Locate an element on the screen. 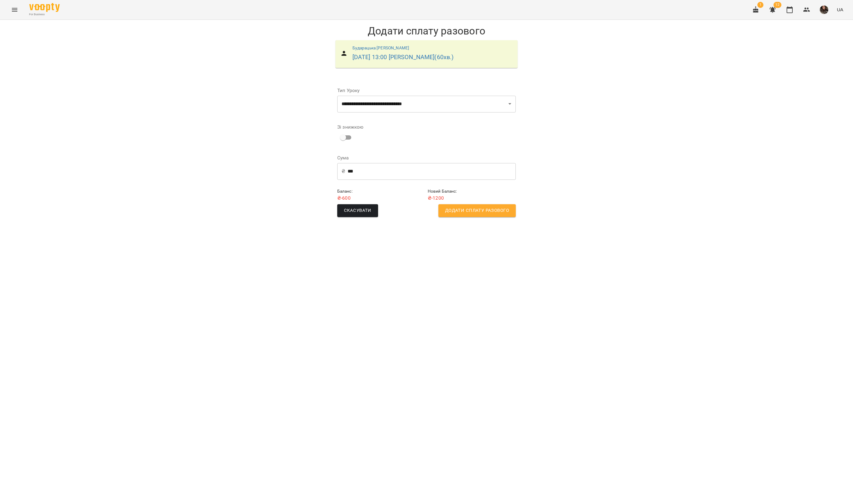  span: 1 is located at coordinates (760, 5).